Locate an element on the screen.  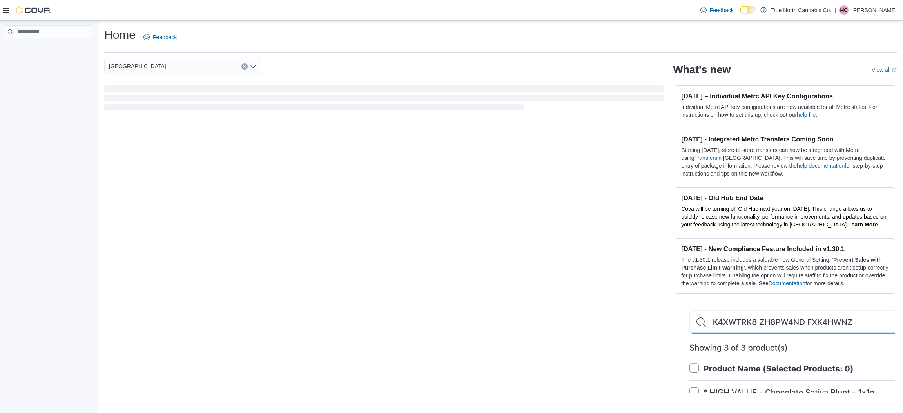
h1: Home is located at coordinates (120, 35).